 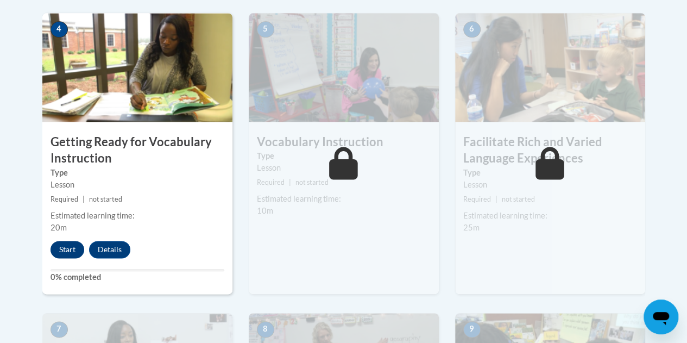 I want to click on span: 25m, so click(x=472, y=227).